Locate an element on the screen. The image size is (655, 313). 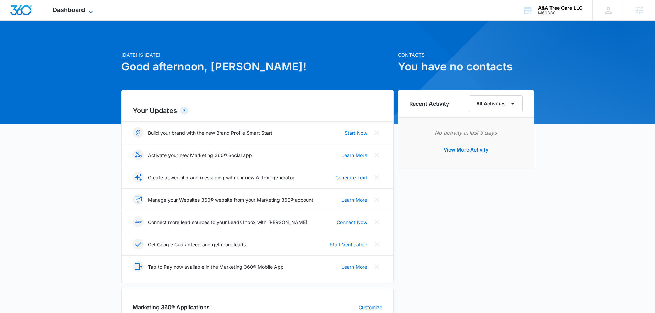
p: Build your brand with the new Brand Profile Smart Start is located at coordinates (210, 133).